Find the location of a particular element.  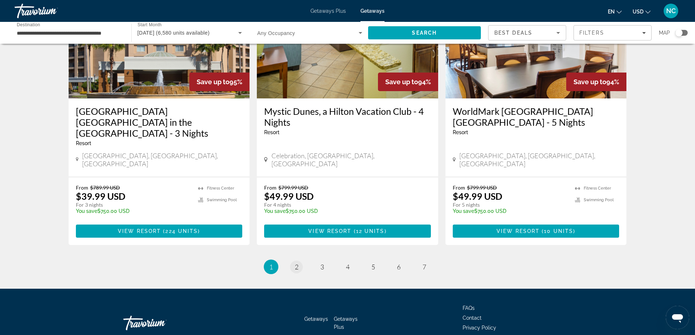

span: 2 is located at coordinates (297, 267).